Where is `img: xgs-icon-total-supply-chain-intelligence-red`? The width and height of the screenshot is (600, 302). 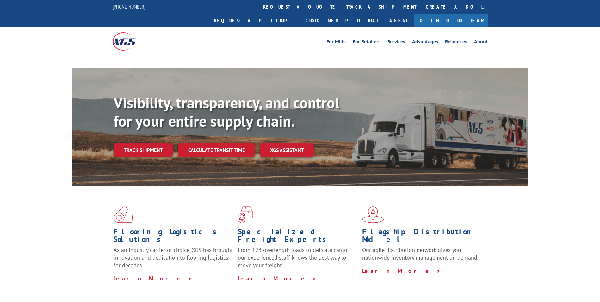 img: xgs-icon-total-supply-chain-intelligence-red is located at coordinates (123, 214).